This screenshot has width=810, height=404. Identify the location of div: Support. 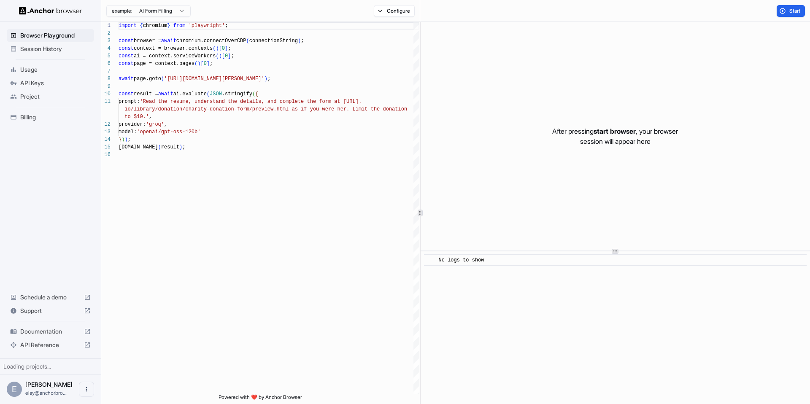
(50, 311).